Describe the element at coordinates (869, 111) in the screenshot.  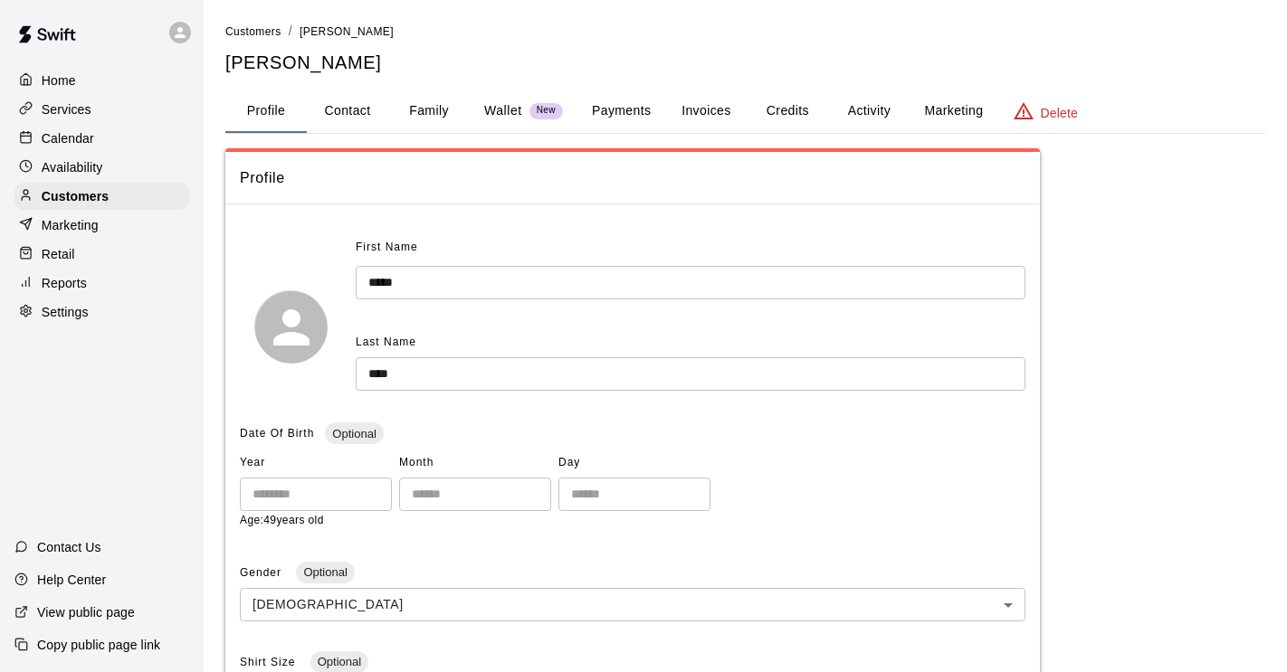
I see `button: Activity` at that location.